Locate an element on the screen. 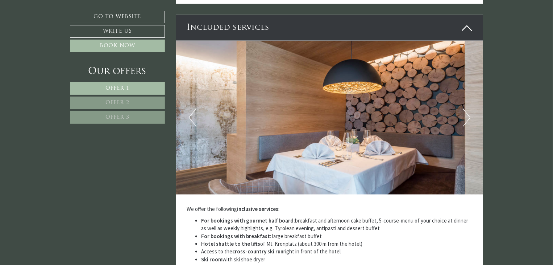 The height and width of the screenshot is (265, 553). li: breakfast and afternoon cake buffet, 5-course-menu of your choice at dinner as well as weekly hig... is located at coordinates (337, 224).